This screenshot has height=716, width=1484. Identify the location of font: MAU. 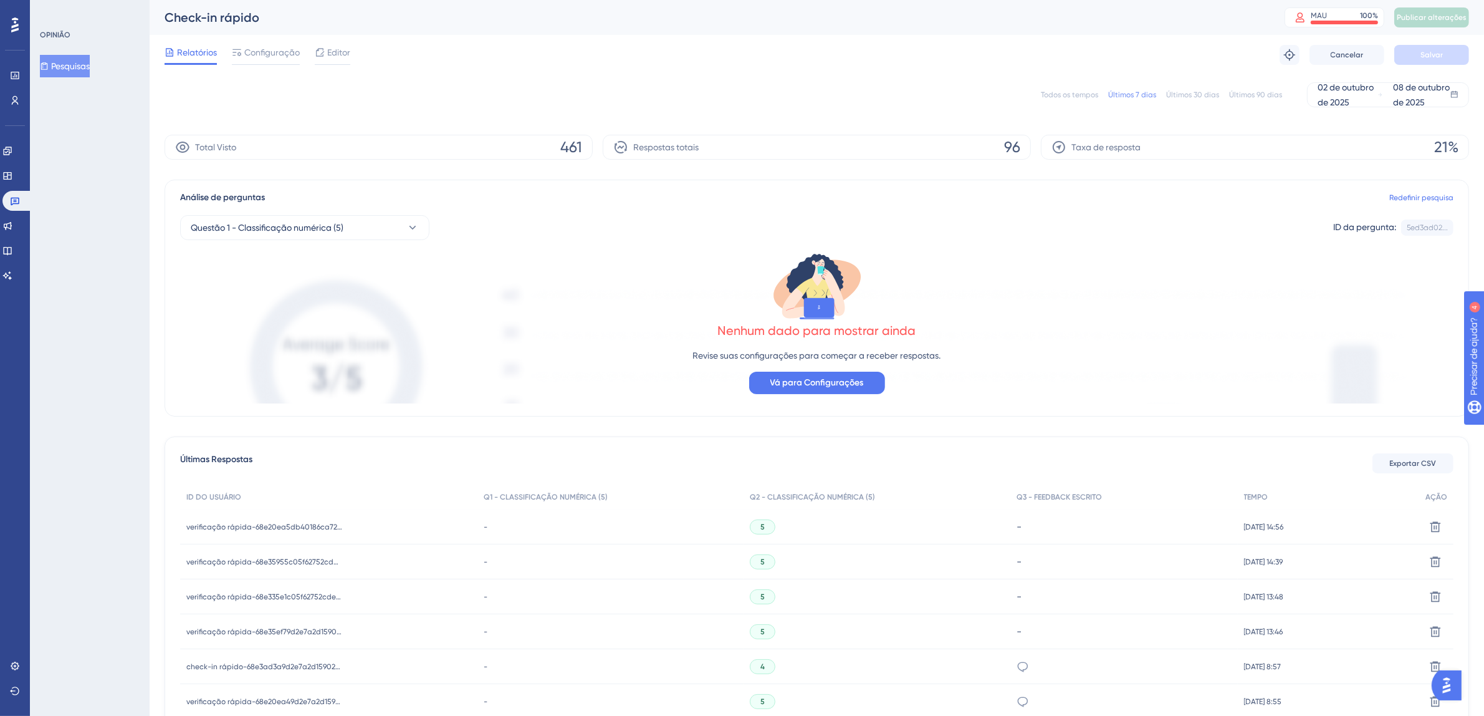
(1319, 16).